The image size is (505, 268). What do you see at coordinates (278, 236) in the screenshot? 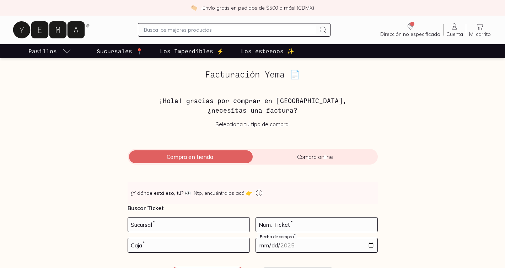
I see `label: Fecha de compra` at bounding box center [278, 236].